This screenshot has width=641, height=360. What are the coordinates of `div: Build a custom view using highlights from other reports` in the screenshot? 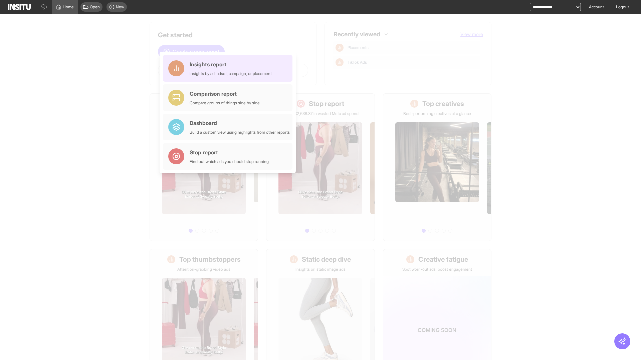 It's located at (240, 132).